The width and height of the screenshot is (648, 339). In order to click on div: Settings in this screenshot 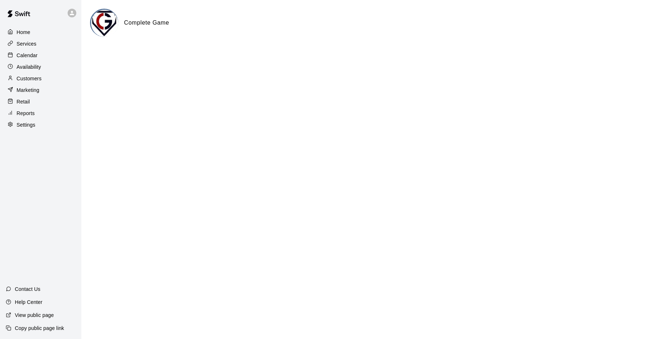, I will do `click(40, 125)`.